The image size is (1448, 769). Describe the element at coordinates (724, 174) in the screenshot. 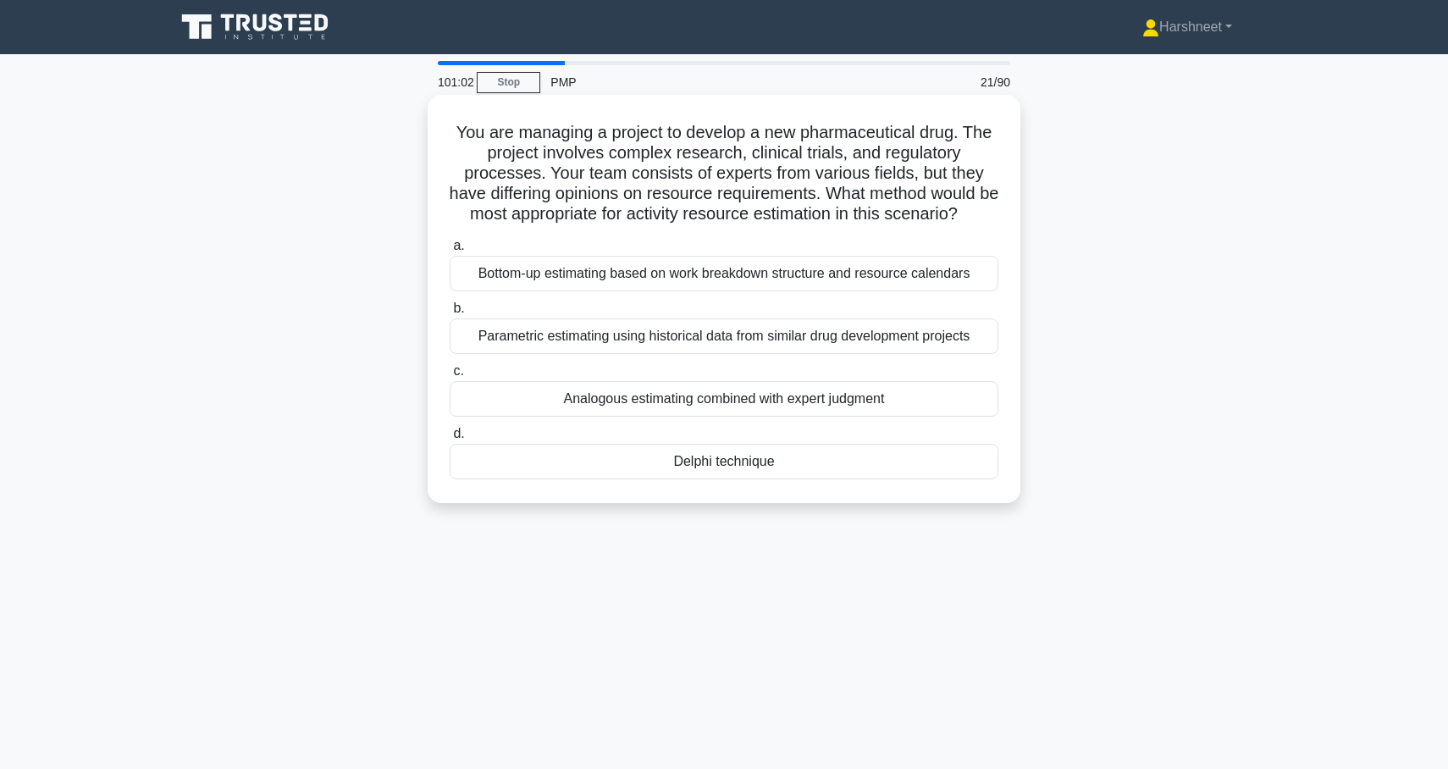

I see `h5: You are managing a project to develop a new pharmaceutical drug. The project involves complex res...` at that location.